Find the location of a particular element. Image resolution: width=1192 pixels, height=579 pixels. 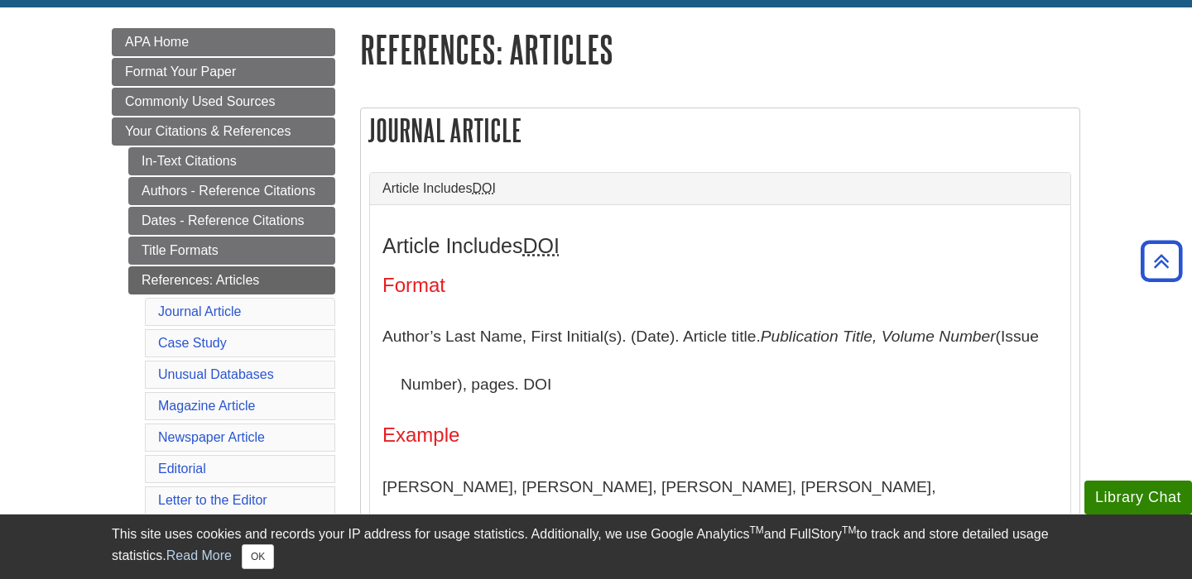

h3: Article Includes is located at coordinates (720, 246).